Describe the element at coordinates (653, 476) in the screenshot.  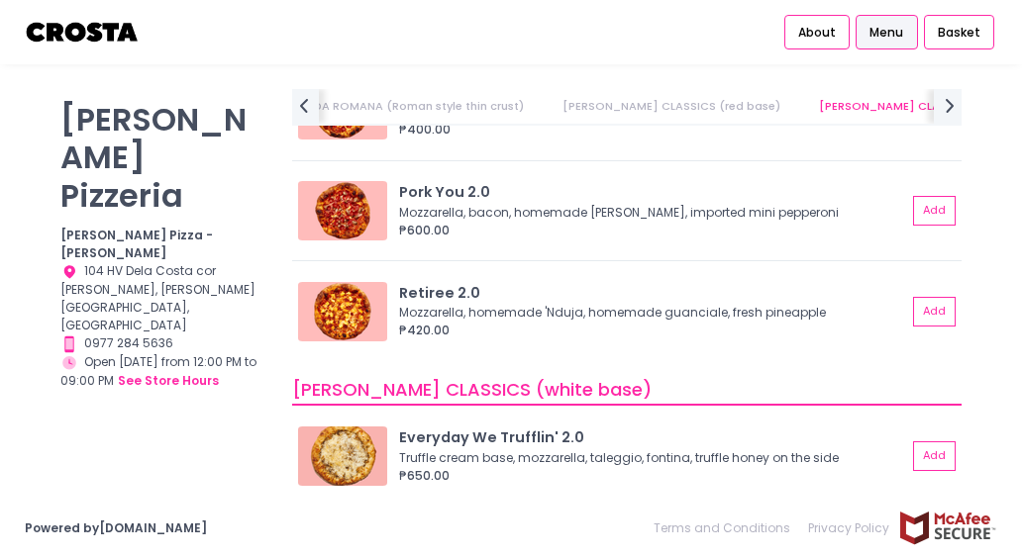
I see `div: ₱650.00` at that location.